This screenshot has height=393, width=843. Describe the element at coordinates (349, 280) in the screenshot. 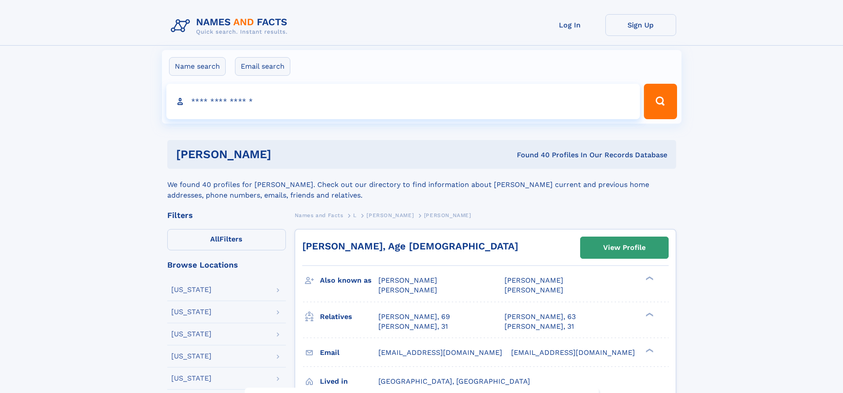

I see `h3: Also known as` at that location.